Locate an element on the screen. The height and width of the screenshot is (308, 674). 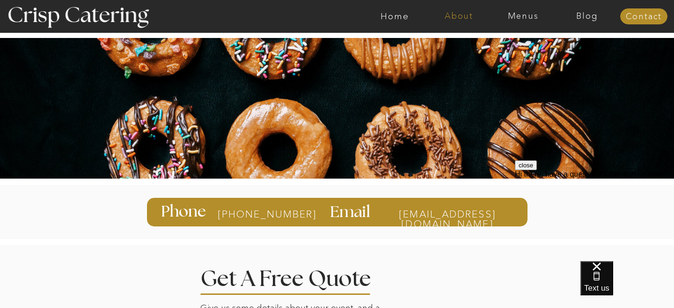
nav: Menus is located at coordinates (523, 16).